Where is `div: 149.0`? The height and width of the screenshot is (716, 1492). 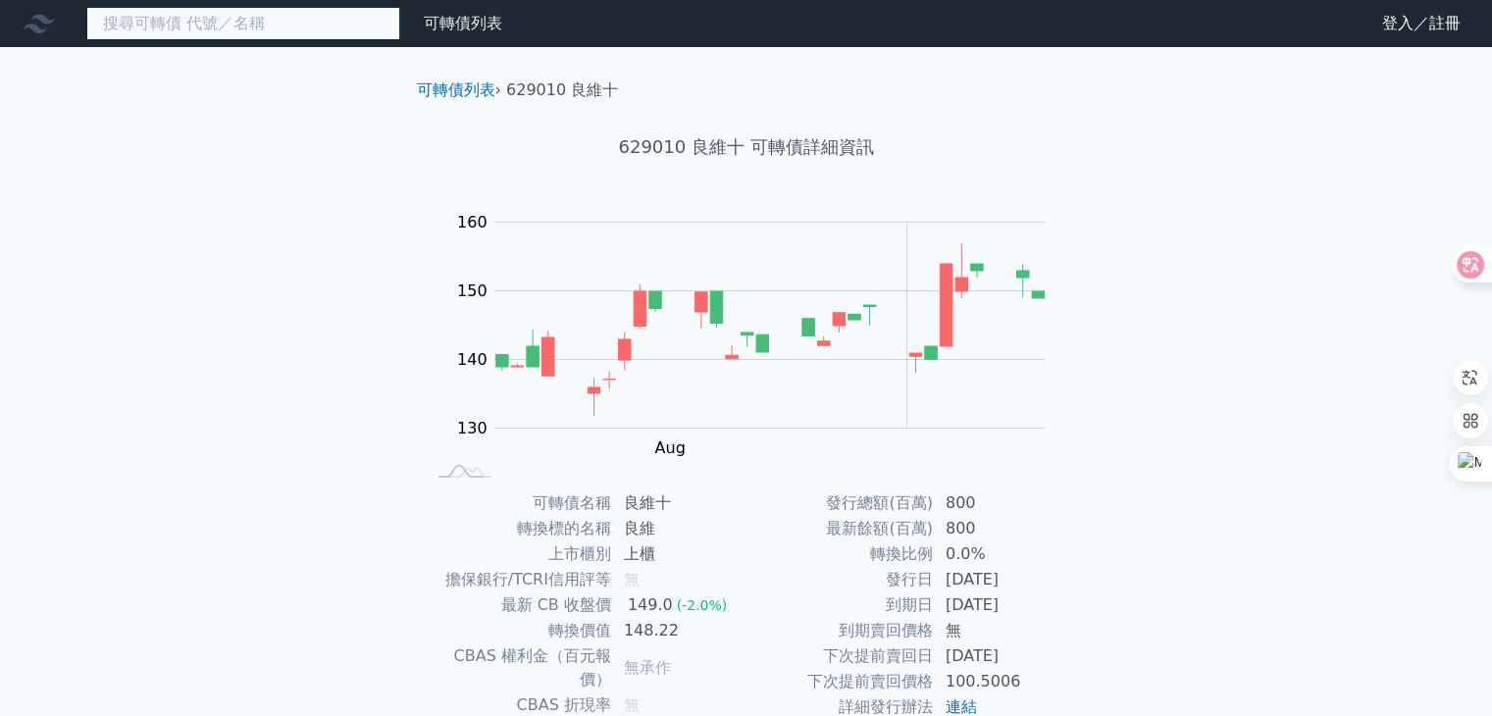 div: 149.0 is located at coordinates (650, 605).